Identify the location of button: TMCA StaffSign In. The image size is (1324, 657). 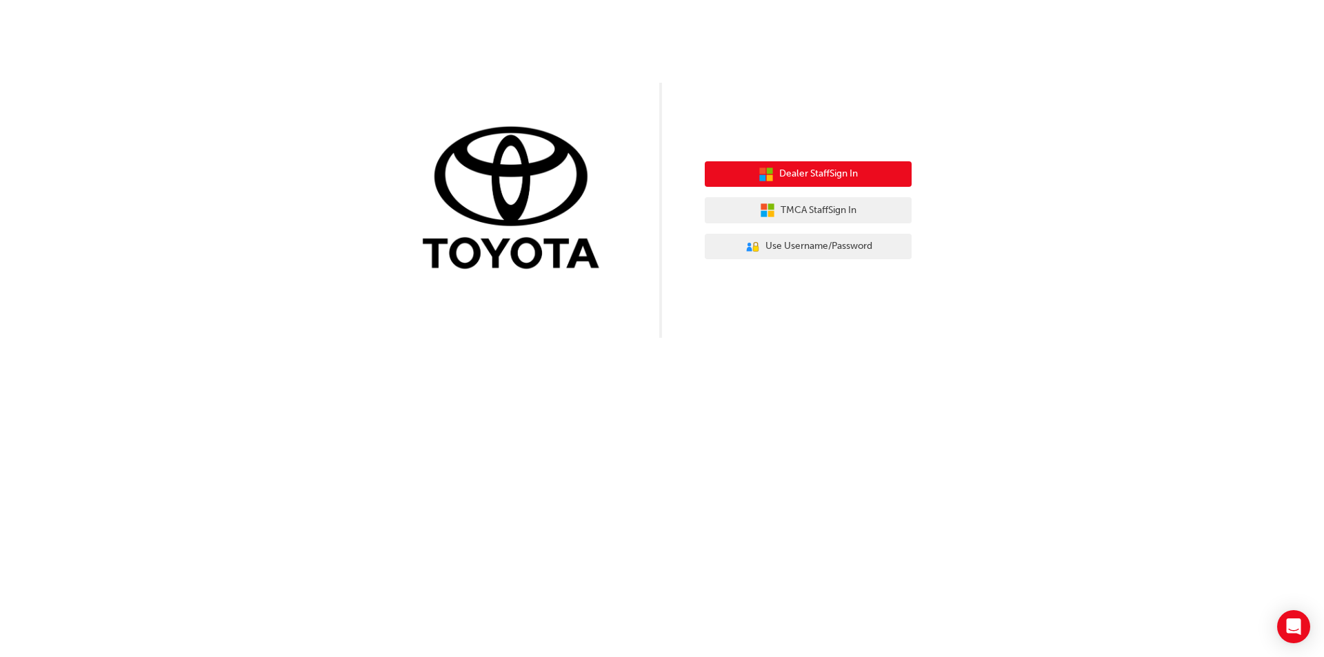
(808, 210).